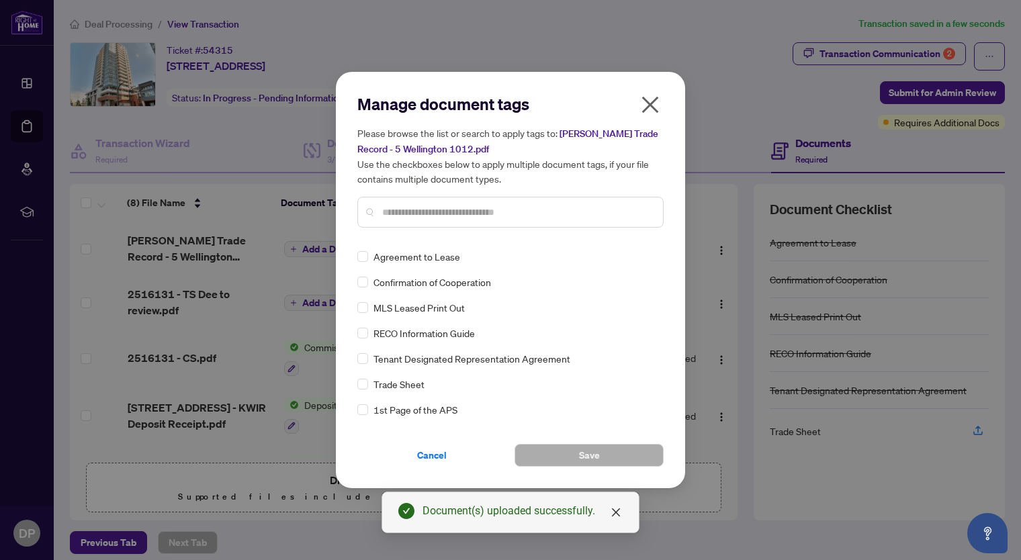 The height and width of the screenshot is (560, 1021). What do you see at coordinates (416, 256) in the screenshot?
I see `span: Agreement to Lease` at bounding box center [416, 256].